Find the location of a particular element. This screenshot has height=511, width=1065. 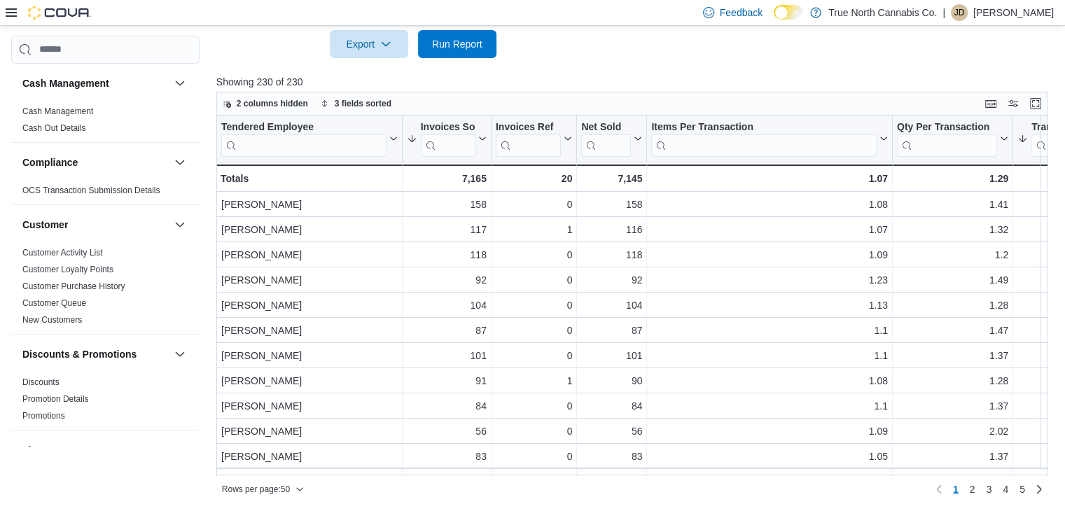

a: Next page is located at coordinates (1039, 489).